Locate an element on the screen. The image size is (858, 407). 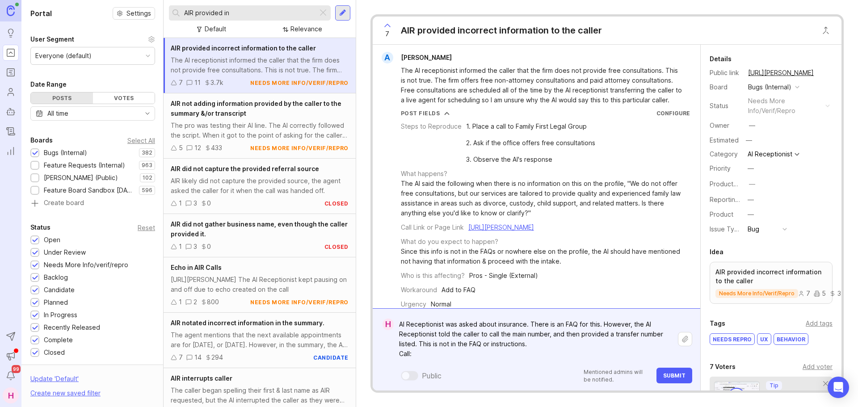
div: Open is located at coordinates (52, 240).